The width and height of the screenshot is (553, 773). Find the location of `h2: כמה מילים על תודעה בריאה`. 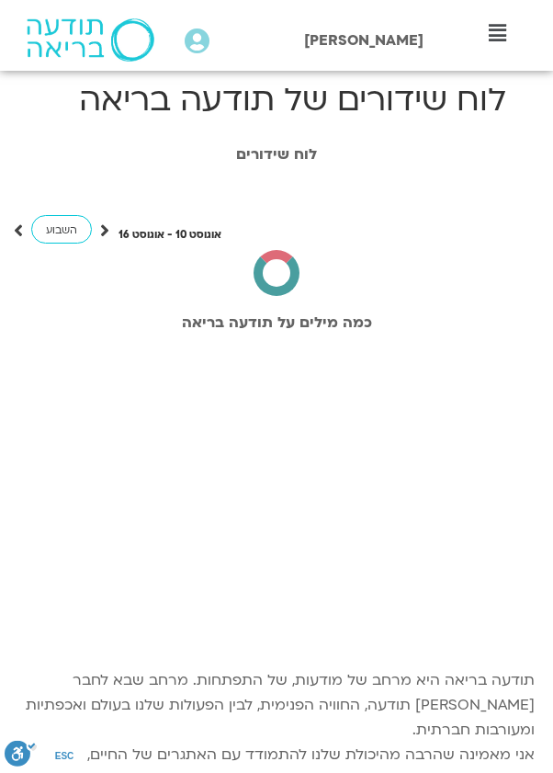

h2: כמה מילים על תודעה בריאה is located at coordinates (277, 323).